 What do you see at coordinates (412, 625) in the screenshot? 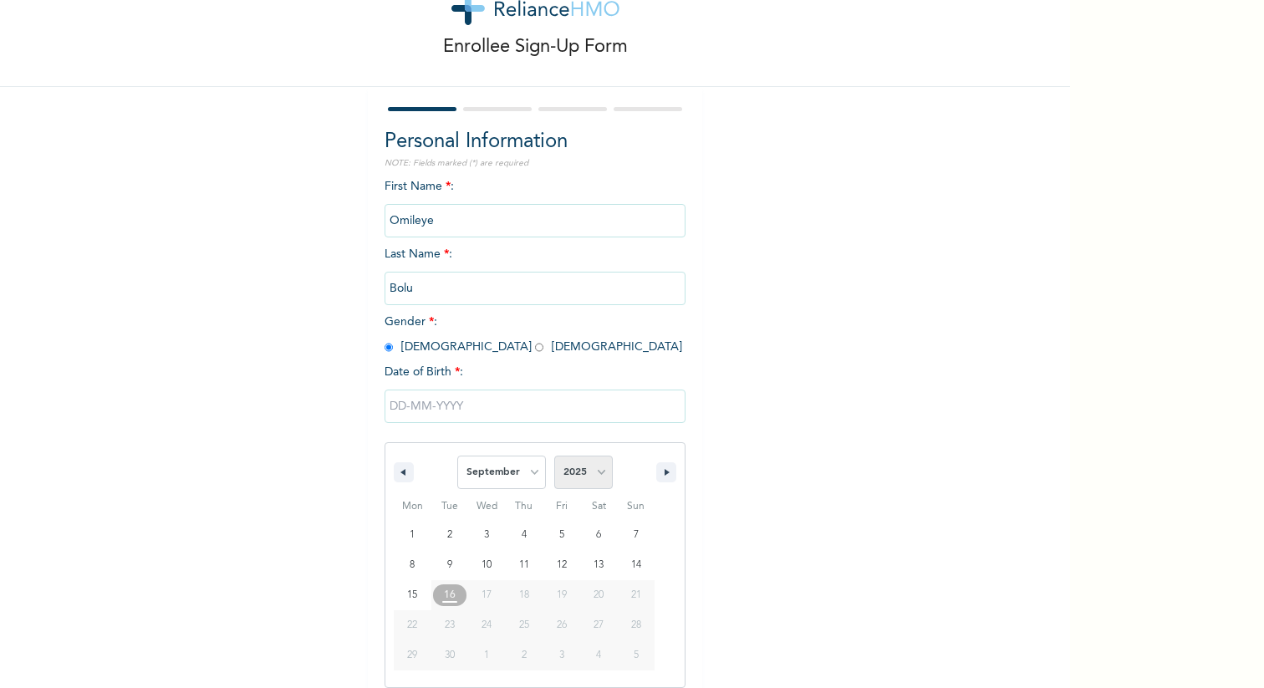
I see `button: 22` at bounding box center [412, 625].